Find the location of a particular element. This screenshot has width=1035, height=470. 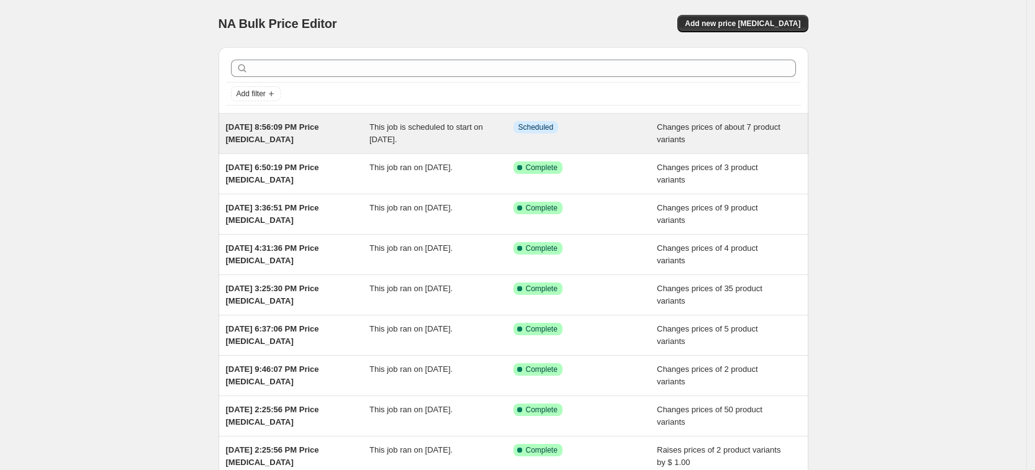

span: Changes prices of 4 product variants is located at coordinates (707, 254).